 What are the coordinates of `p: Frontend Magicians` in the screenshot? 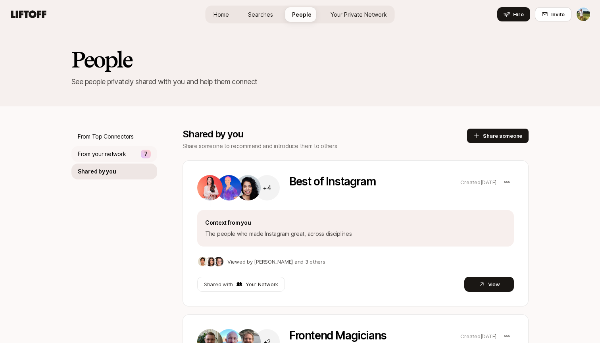 It's located at (373, 335).